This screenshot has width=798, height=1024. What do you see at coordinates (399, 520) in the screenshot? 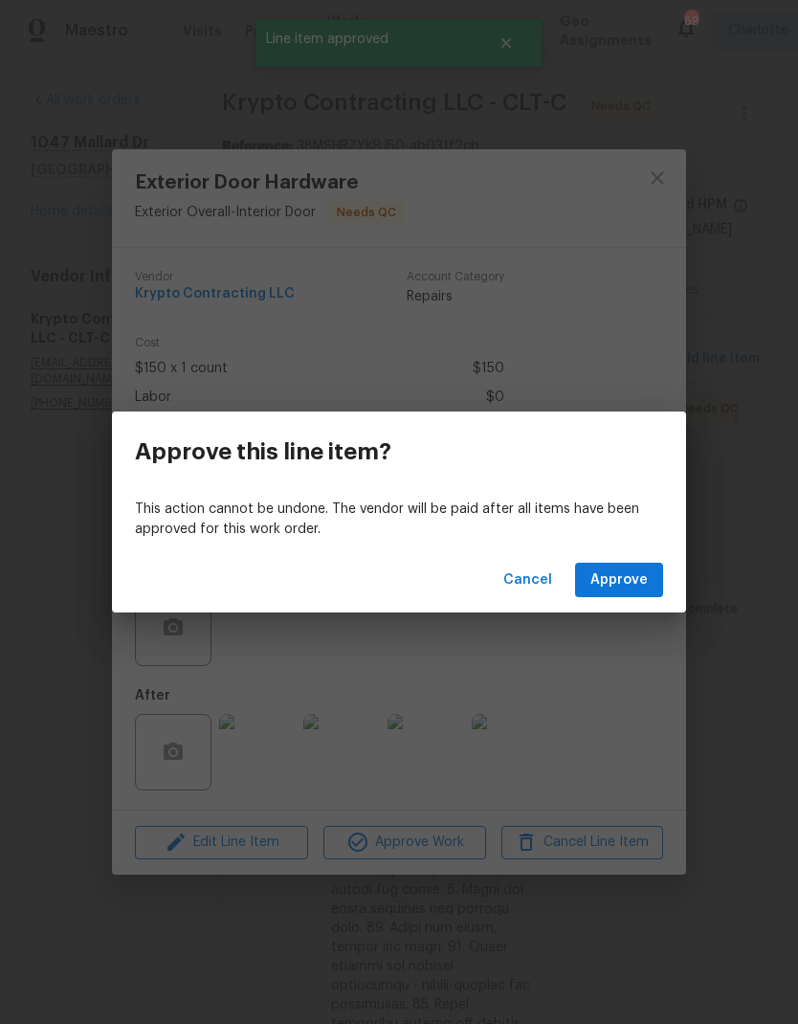
I see `p: This action cannot be undone. The vendor will be paid after all items have been approved for this...` at bounding box center [399, 520].